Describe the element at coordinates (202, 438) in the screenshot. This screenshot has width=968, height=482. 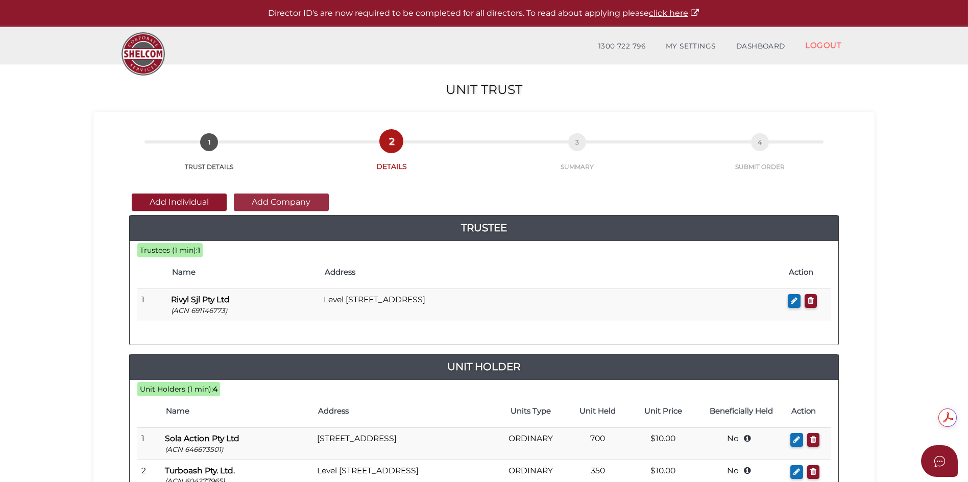
I see `b: Sola Action Pty Ltd` at that location.